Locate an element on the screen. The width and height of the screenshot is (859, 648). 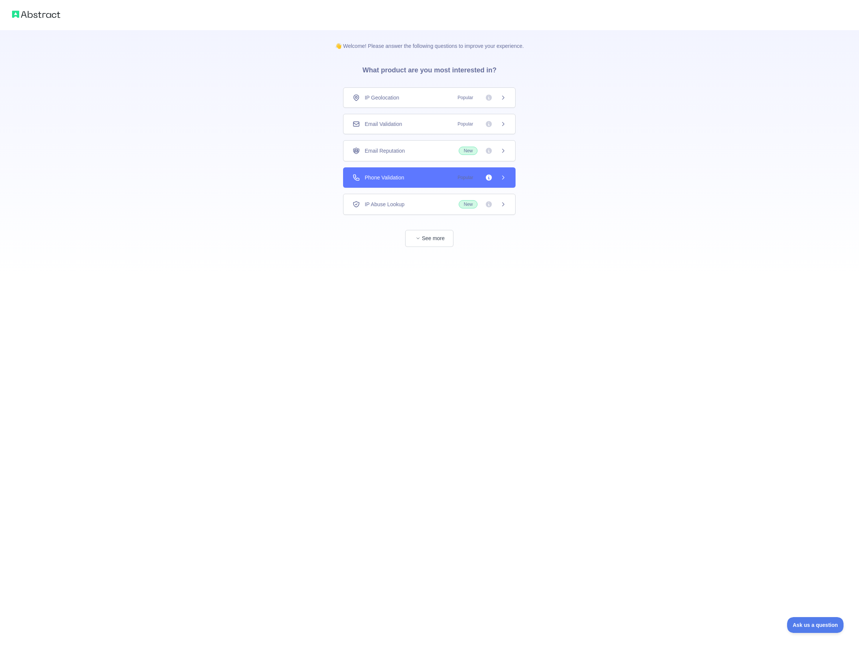
h3: What product are you most interested in? is located at coordinates (430, 69).